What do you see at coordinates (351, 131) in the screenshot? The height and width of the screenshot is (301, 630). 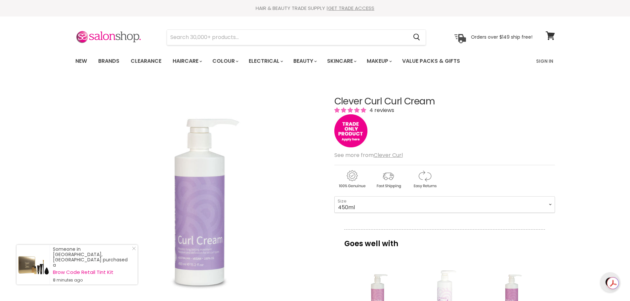 I see `img: tradeonly_small.jpg` at bounding box center [351, 131].